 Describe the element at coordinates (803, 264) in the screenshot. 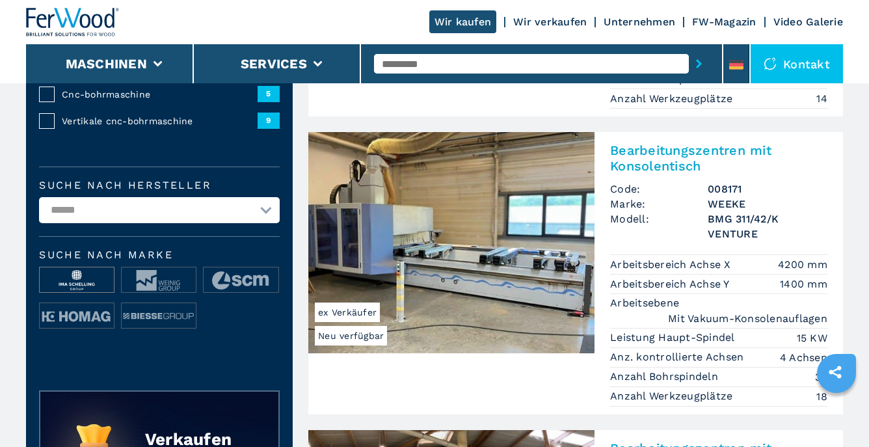

I see `em: 4200 mm` at that location.